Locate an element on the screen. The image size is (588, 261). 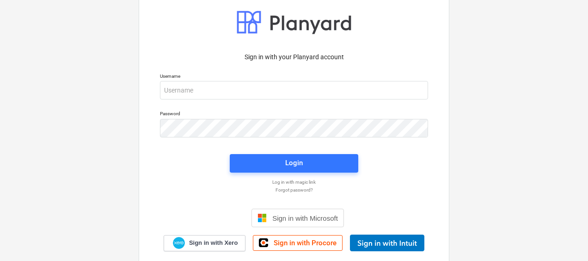
p: Password is located at coordinates (294, 114).